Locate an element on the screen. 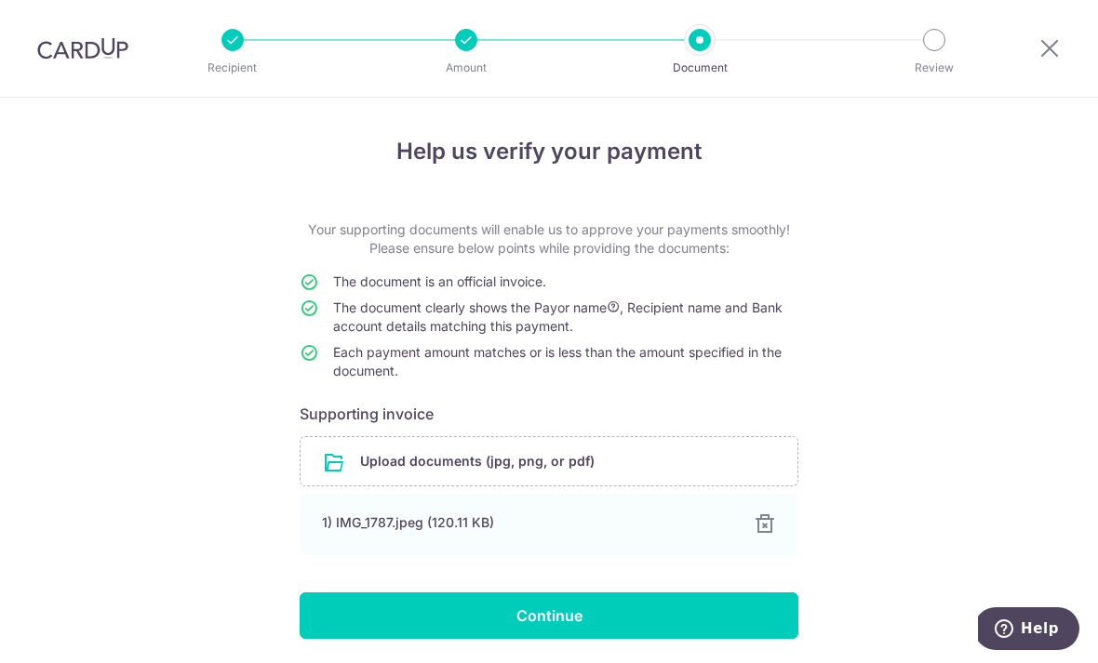 The image size is (1098, 663). p: Recipient is located at coordinates (233, 68).